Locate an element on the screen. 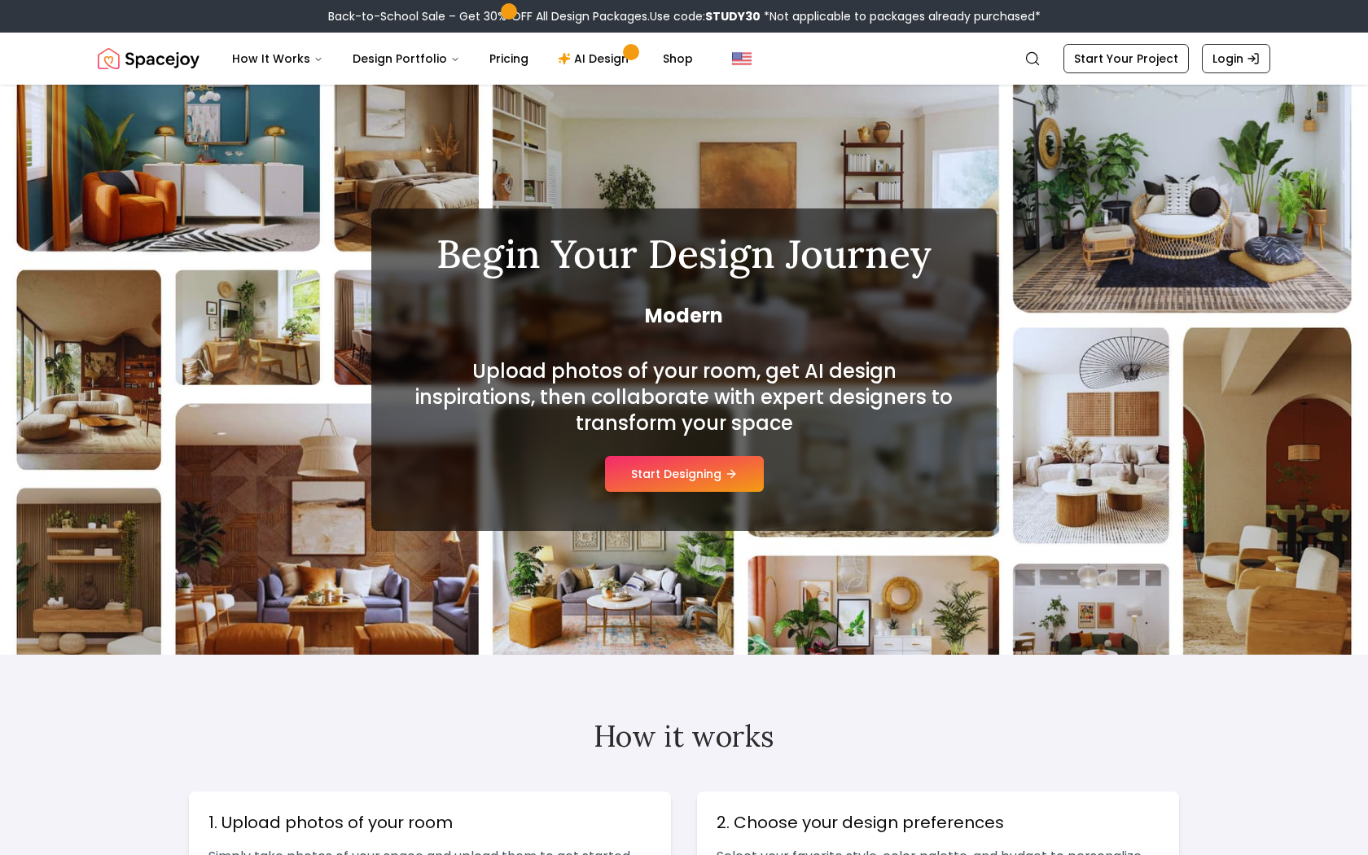 The width and height of the screenshot is (1368, 855). h2: How it works is located at coordinates (684, 736).